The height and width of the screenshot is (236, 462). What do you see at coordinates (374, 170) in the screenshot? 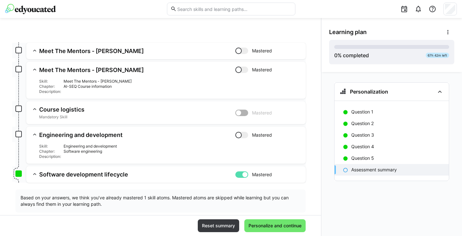
I see `p: Assessment summary` at bounding box center [374, 170].